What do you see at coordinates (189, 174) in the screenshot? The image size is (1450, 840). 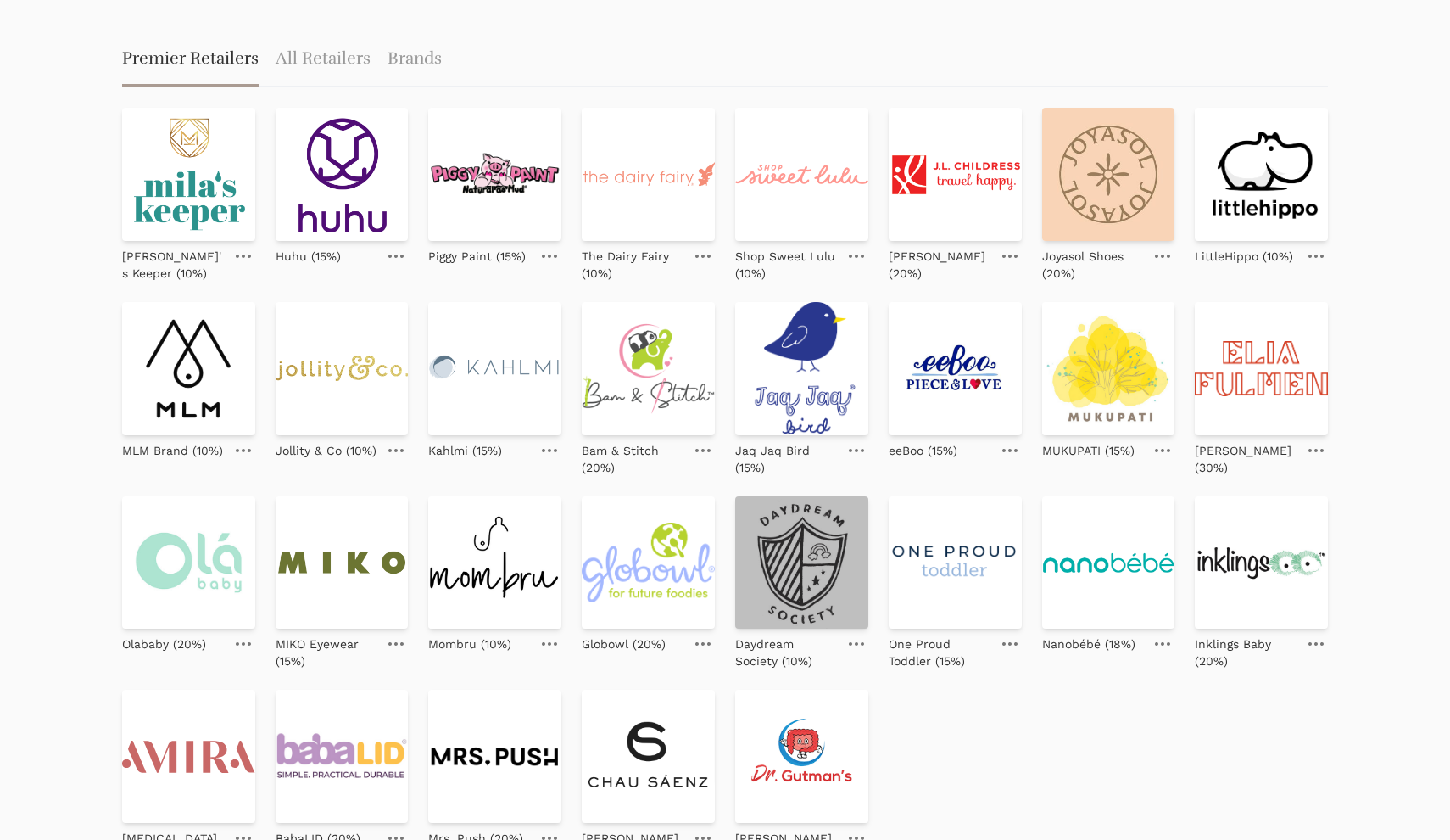 I see `img: milas-keeper-logo.png` at bounding box center [189, 174].